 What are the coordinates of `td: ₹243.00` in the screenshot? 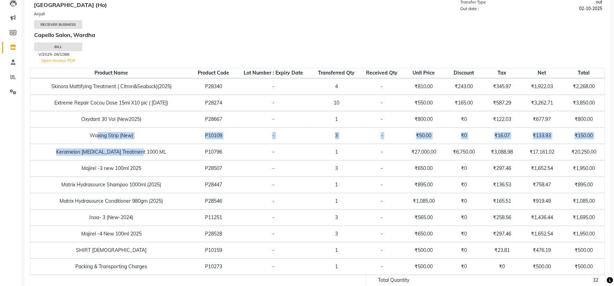 It's located at (463, 86).